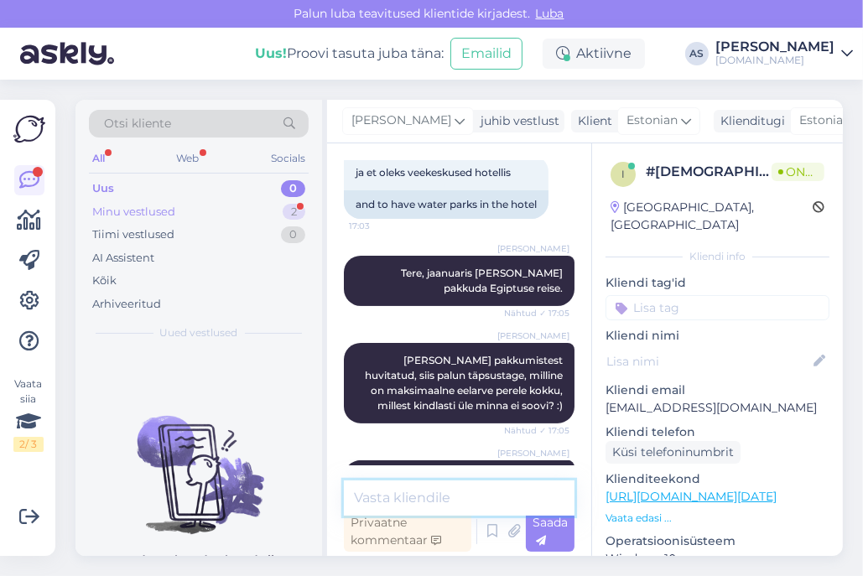  What do you see at coordinates (673, 452) in the screenshot?
I see `div: Küsi telefoninumbrit` at bounding box center [673, 452].